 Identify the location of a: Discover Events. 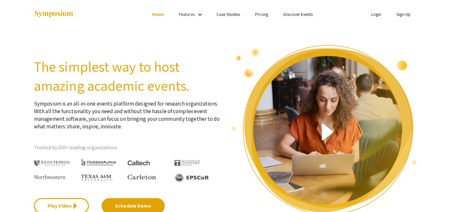
(298, 14).